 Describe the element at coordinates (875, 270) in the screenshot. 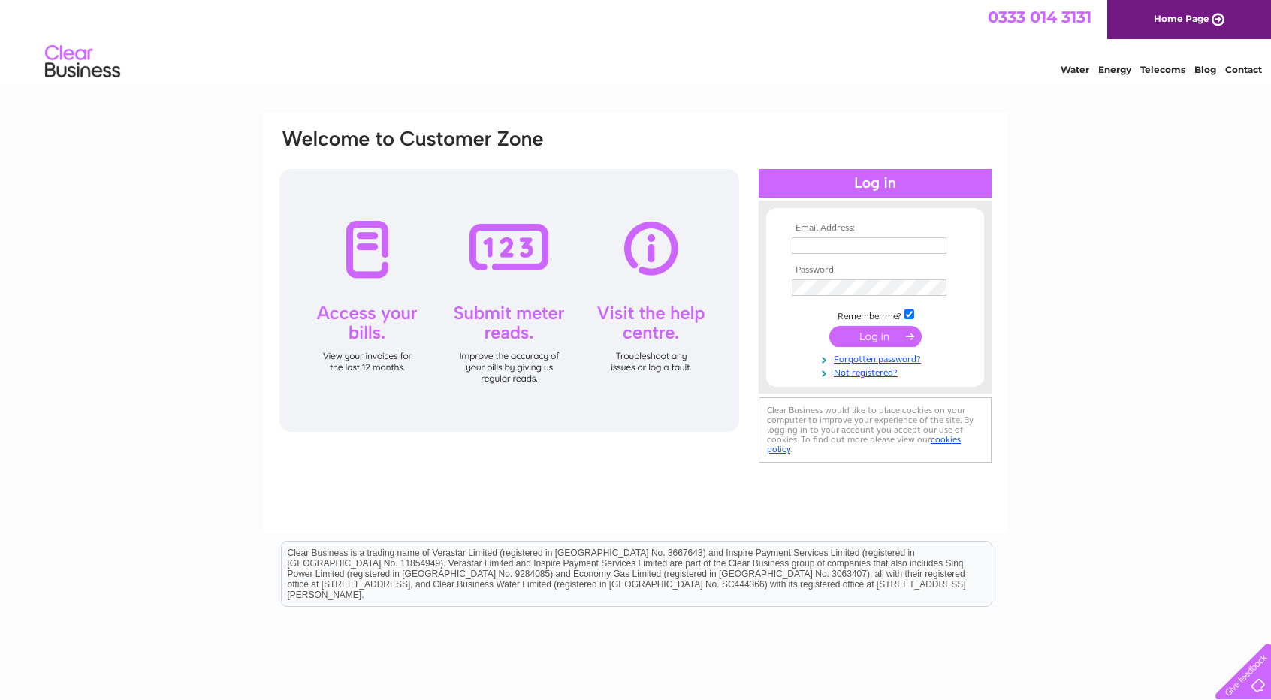

I see `th: Password:` at that location.